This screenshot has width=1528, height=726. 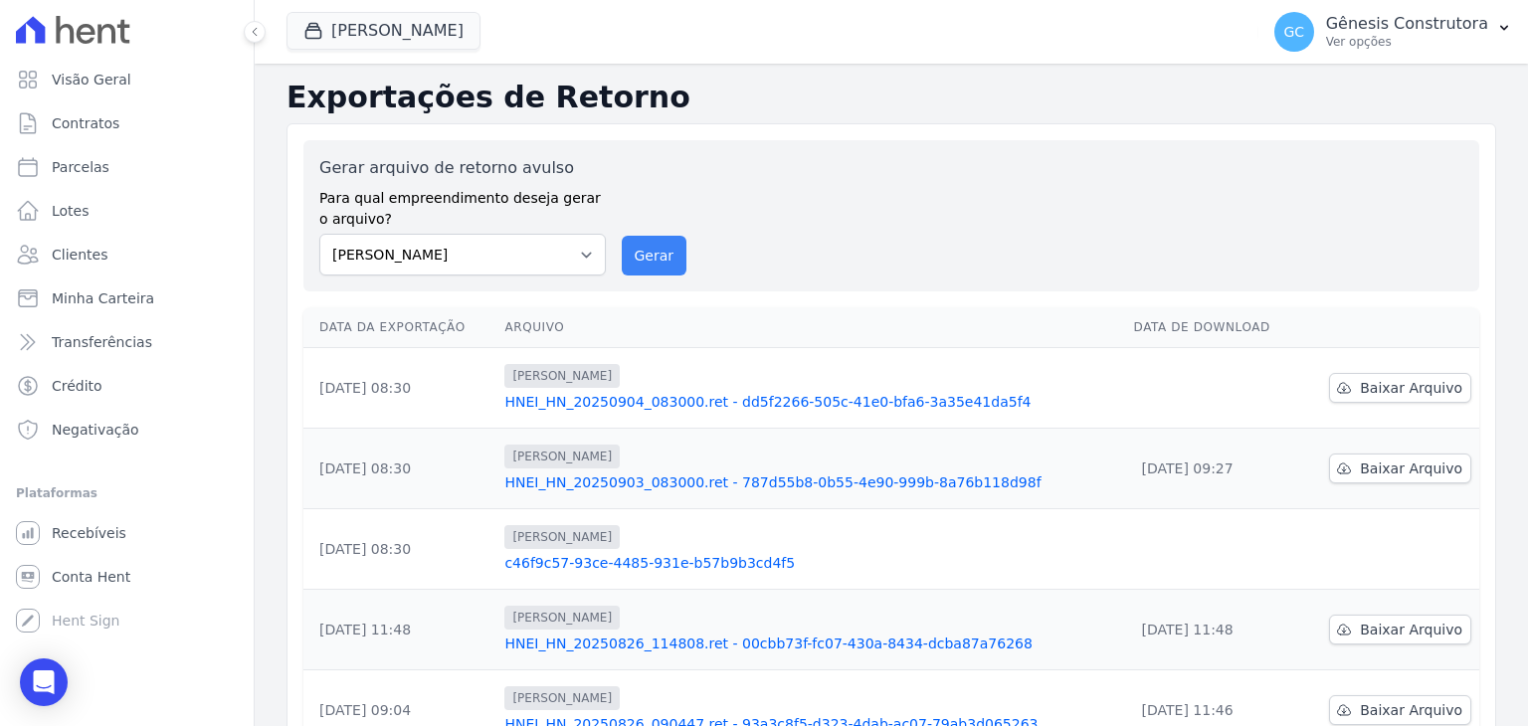 I want to click on th: Arquivo, so click(x=811, y=327).